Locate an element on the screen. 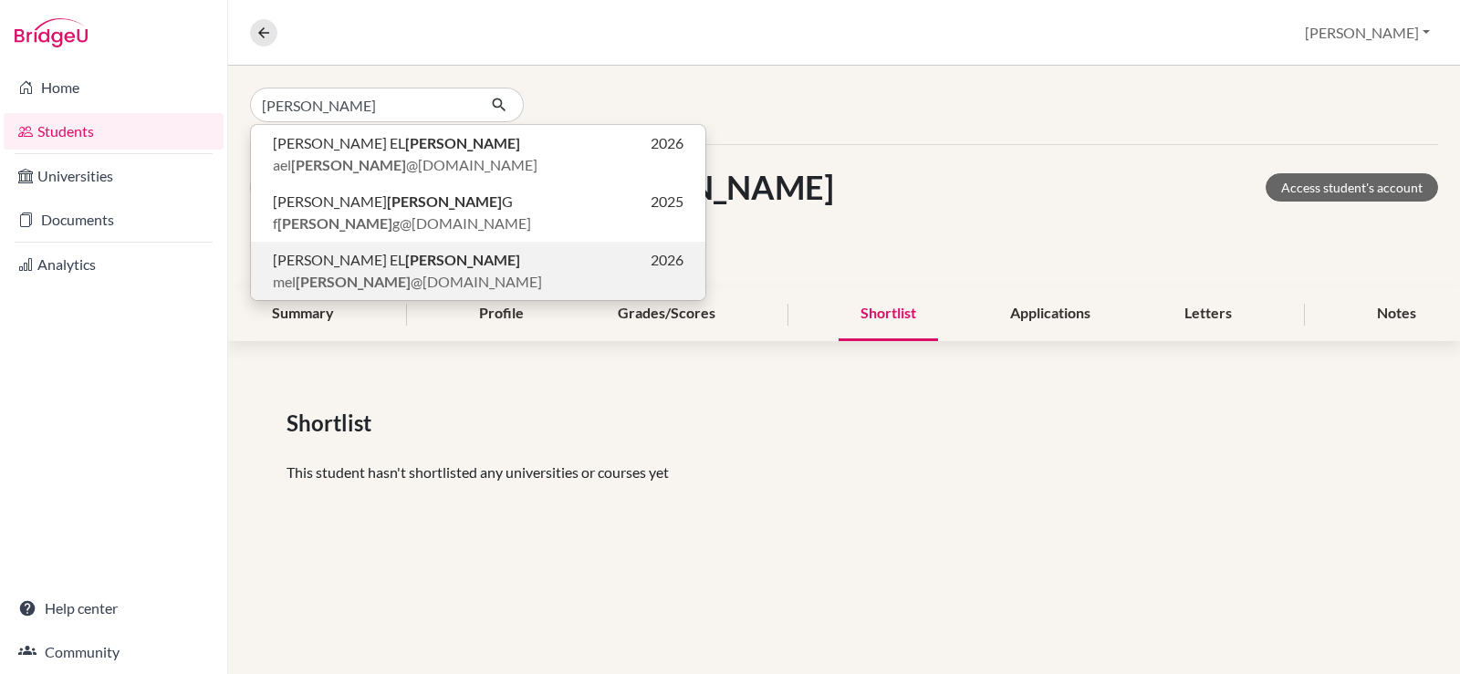  div: Letters is located at coordinates (1208, 314).